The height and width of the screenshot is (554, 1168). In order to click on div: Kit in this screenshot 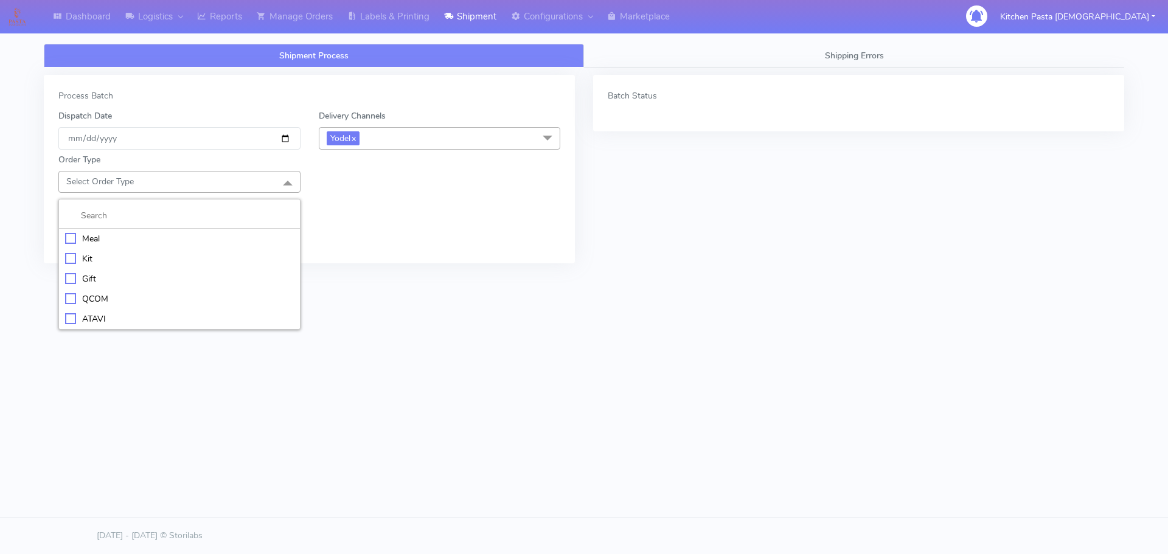, I will do `click(179, 259)`.